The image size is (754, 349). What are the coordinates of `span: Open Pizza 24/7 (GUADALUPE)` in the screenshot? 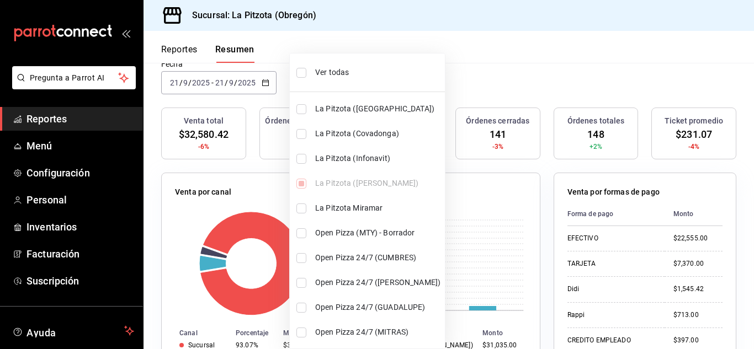 It's located at (377, 307).